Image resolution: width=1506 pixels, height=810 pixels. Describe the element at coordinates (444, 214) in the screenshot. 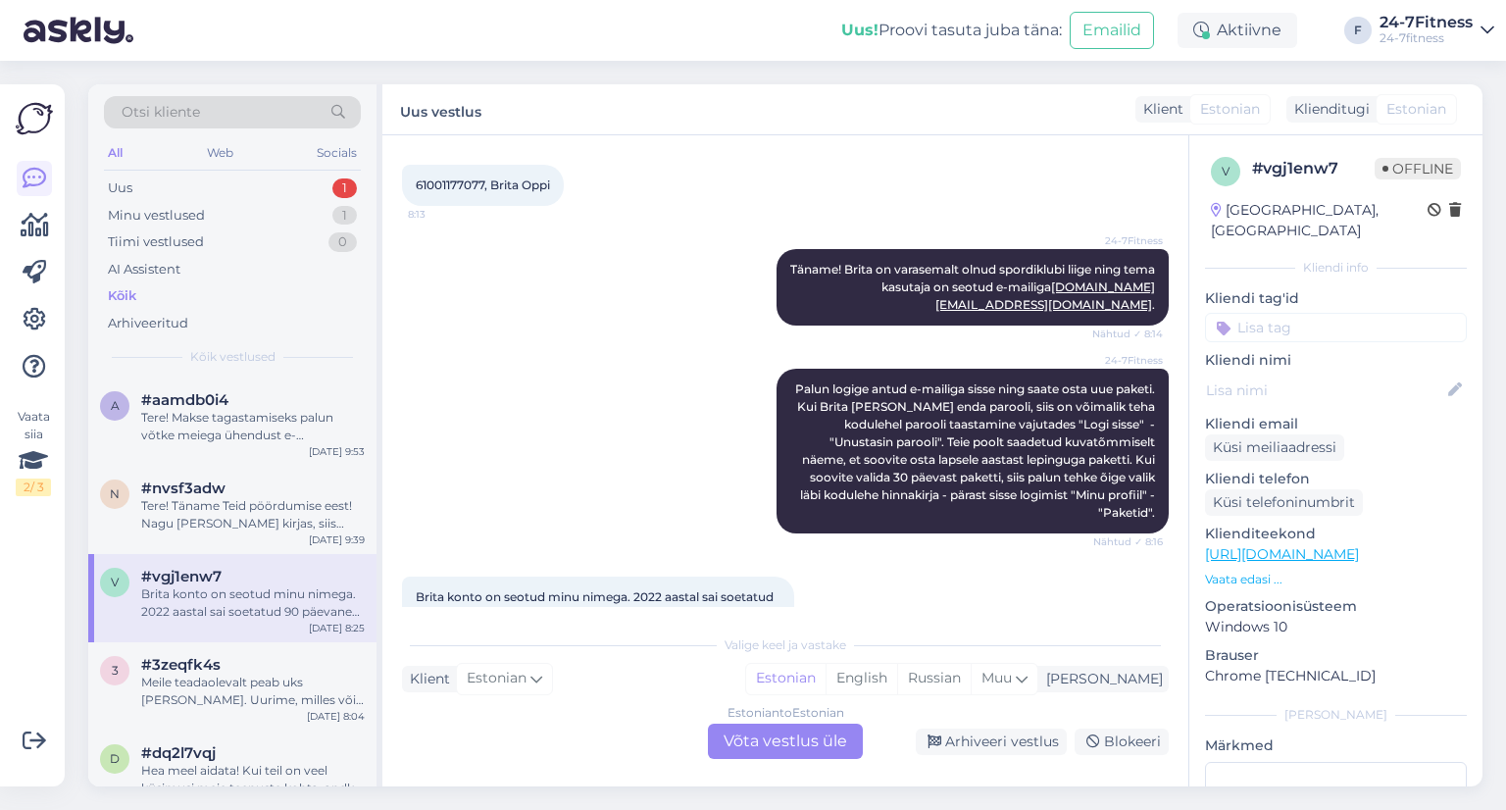

I see `span: 8:13` at that location.